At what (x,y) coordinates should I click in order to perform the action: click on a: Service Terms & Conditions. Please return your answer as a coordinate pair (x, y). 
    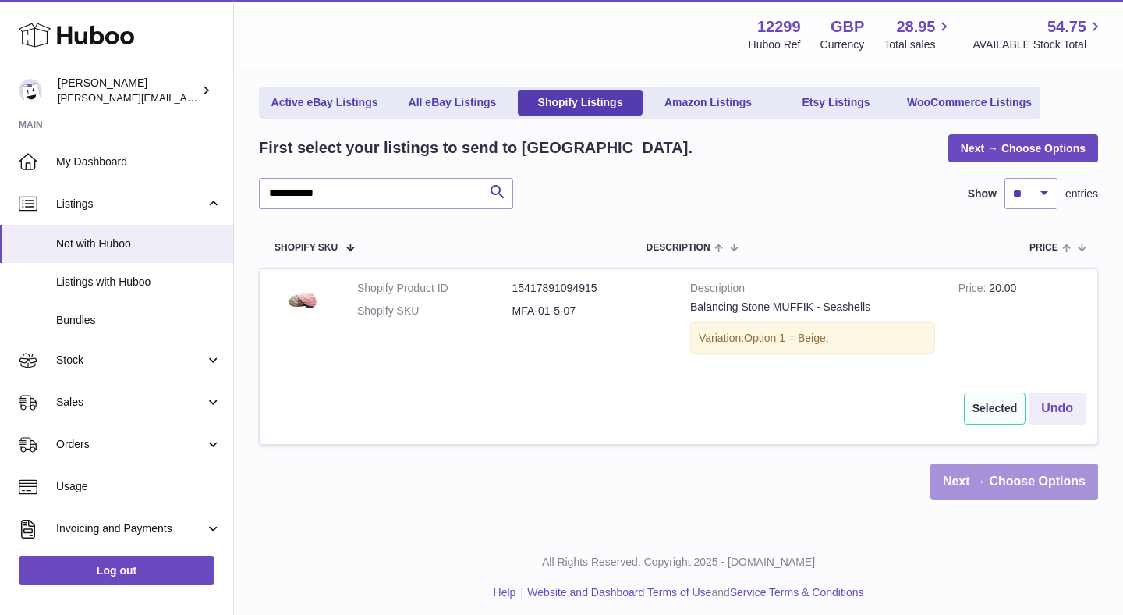
    Looking at the image, I should click on (797, 592).